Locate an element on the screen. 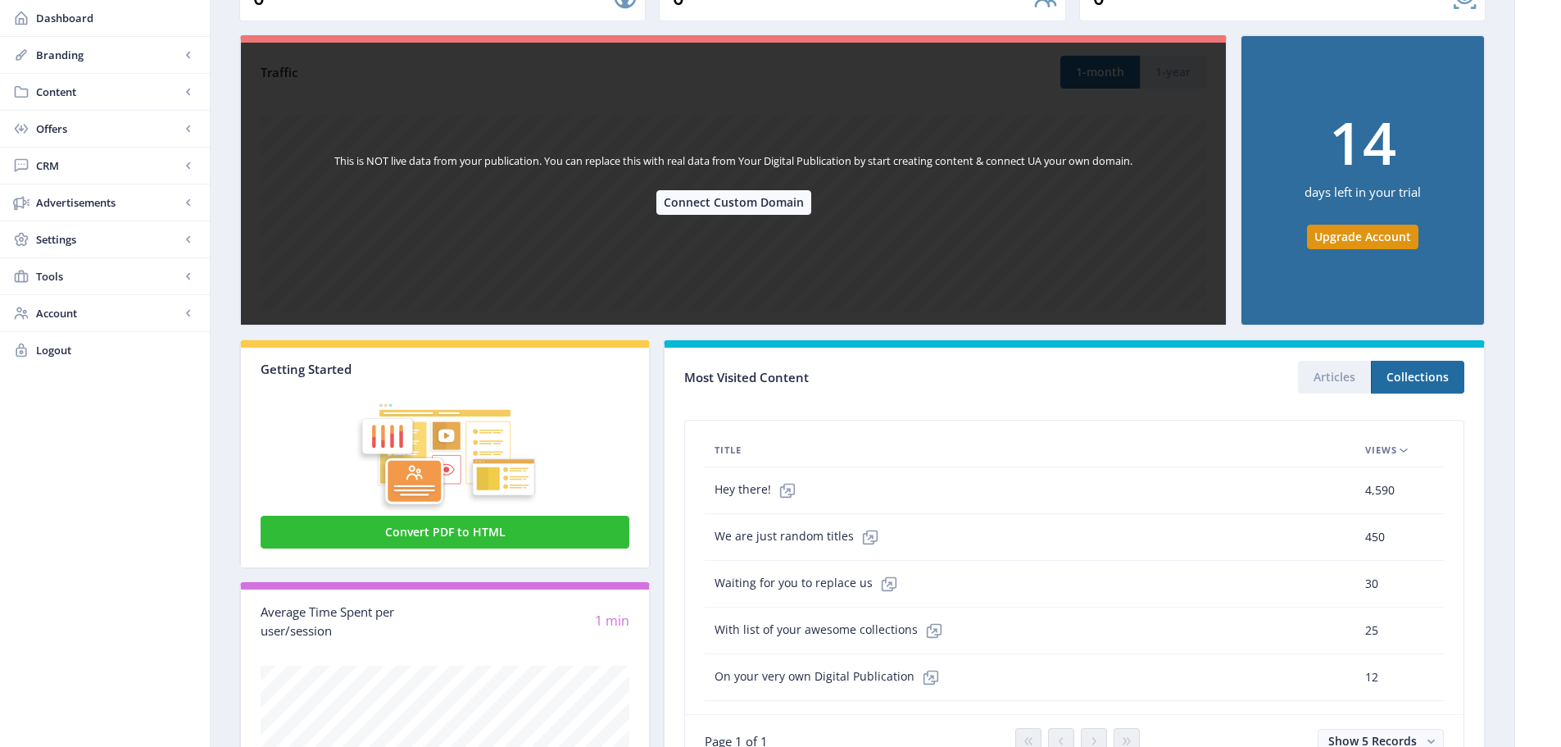 This screenshot has height=747, width=1561. div: 14 is located at coordinates (1363, 142).